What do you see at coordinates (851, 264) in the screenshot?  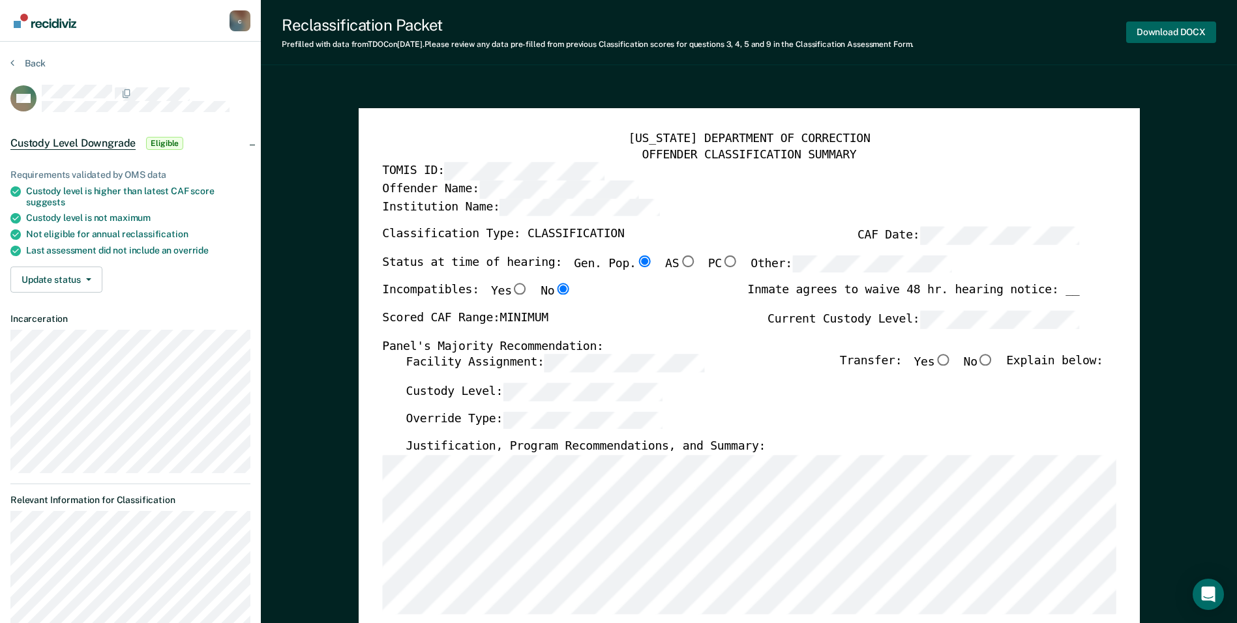 I see `label: Other:` at bounding box center [851, 264].